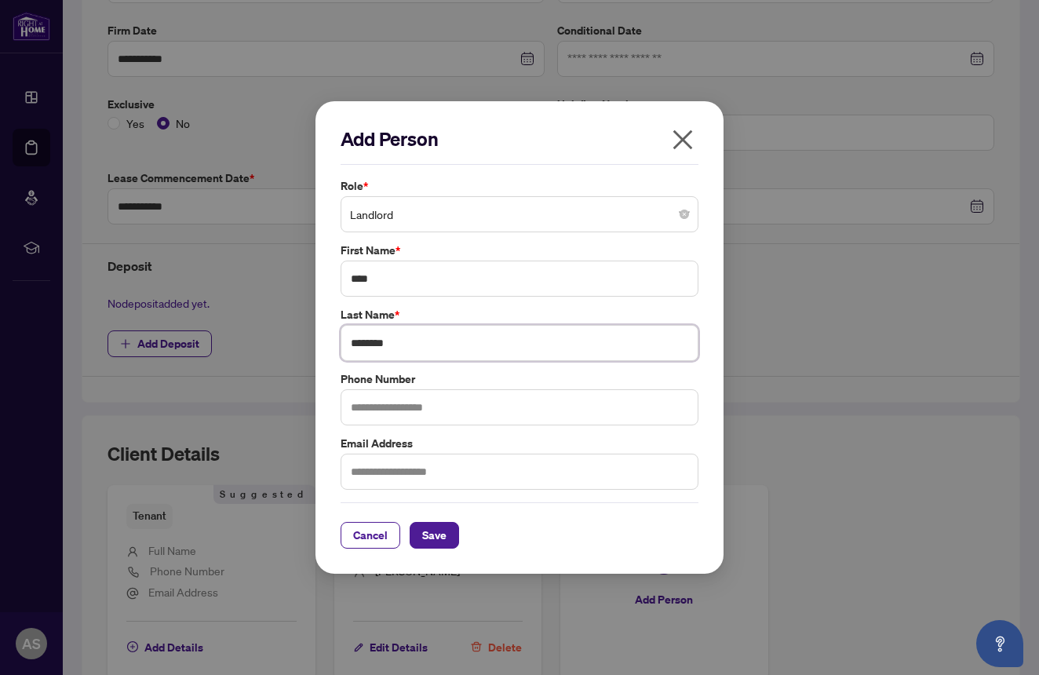  What do you see at coordinates (371, 535) in the screenshot?
I see `button: Cancel` at bounding box center [371, 535].